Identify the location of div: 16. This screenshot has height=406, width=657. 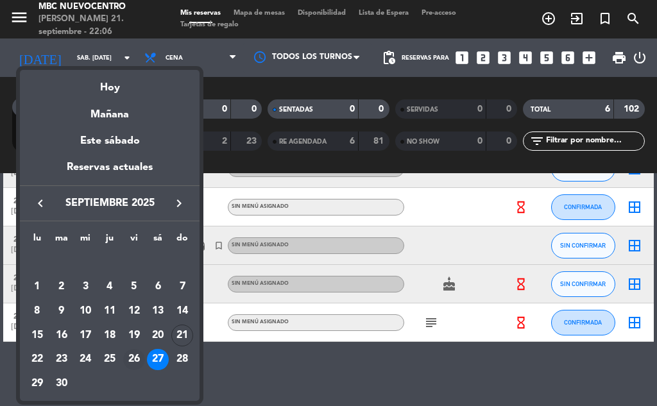
(62, 336).